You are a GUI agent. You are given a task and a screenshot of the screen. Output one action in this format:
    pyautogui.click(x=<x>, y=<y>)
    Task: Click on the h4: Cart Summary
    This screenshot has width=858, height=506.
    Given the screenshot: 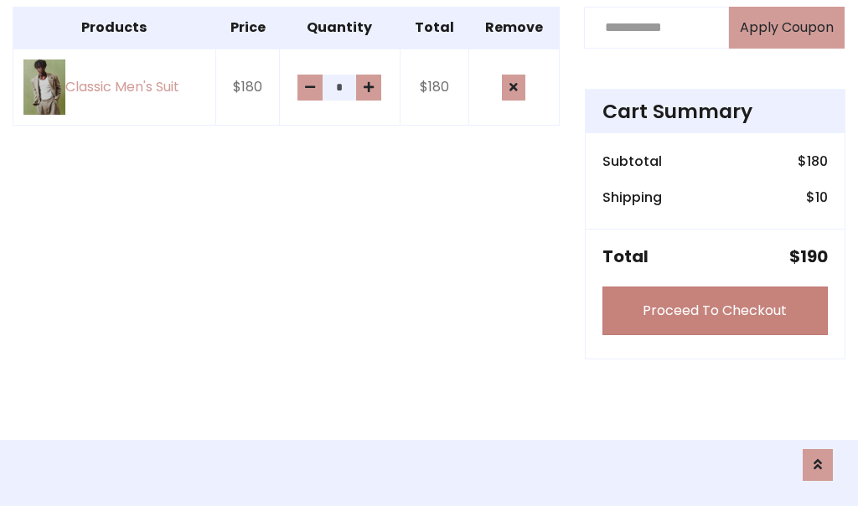 What is the action you would take?
    pyautogui.click(x=715, y=111)
    